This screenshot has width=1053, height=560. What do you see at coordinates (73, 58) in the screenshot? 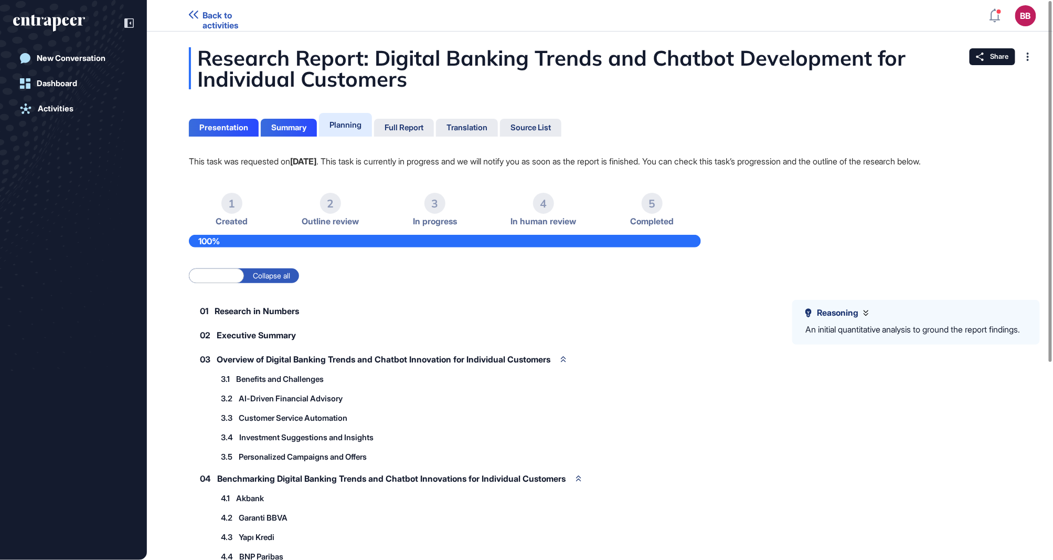
I see `a: New Conversation` at bounding box center [73, 58].